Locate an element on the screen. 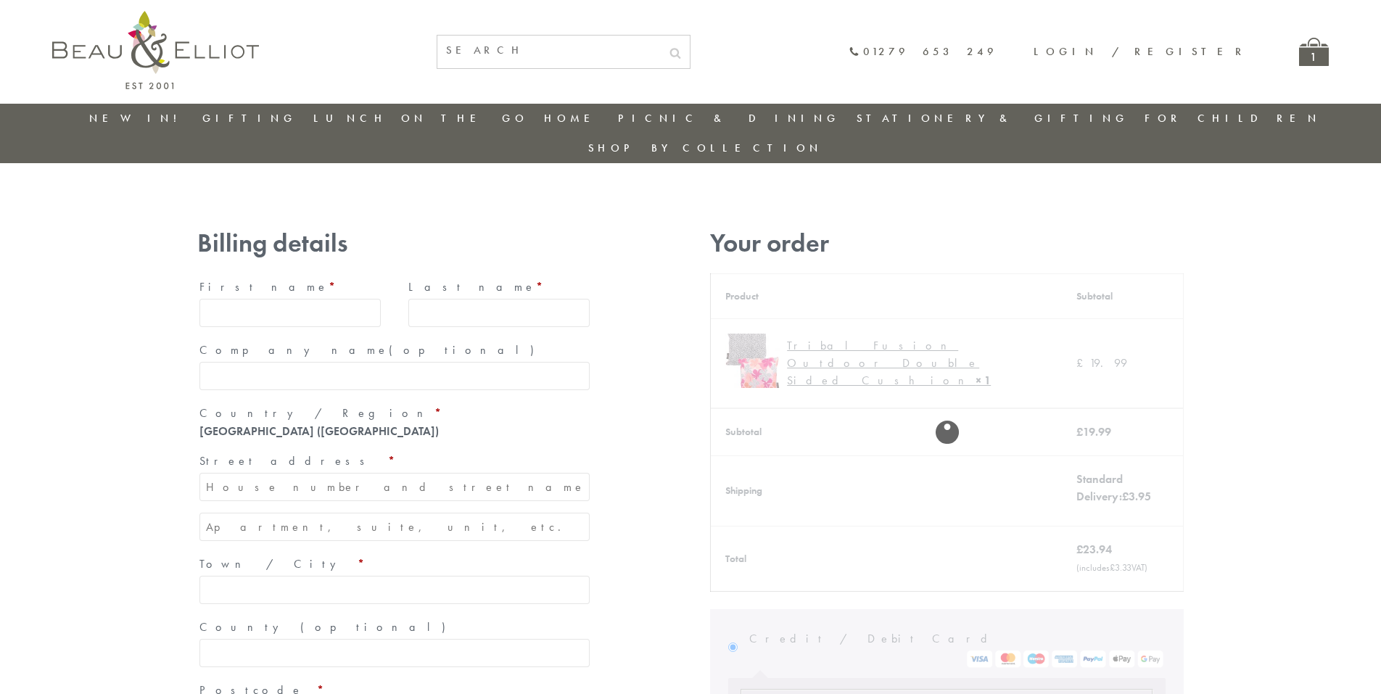 The height and width of the screenshot is (694, 1381). h3: Billing details is located at coordinates (394, 243).